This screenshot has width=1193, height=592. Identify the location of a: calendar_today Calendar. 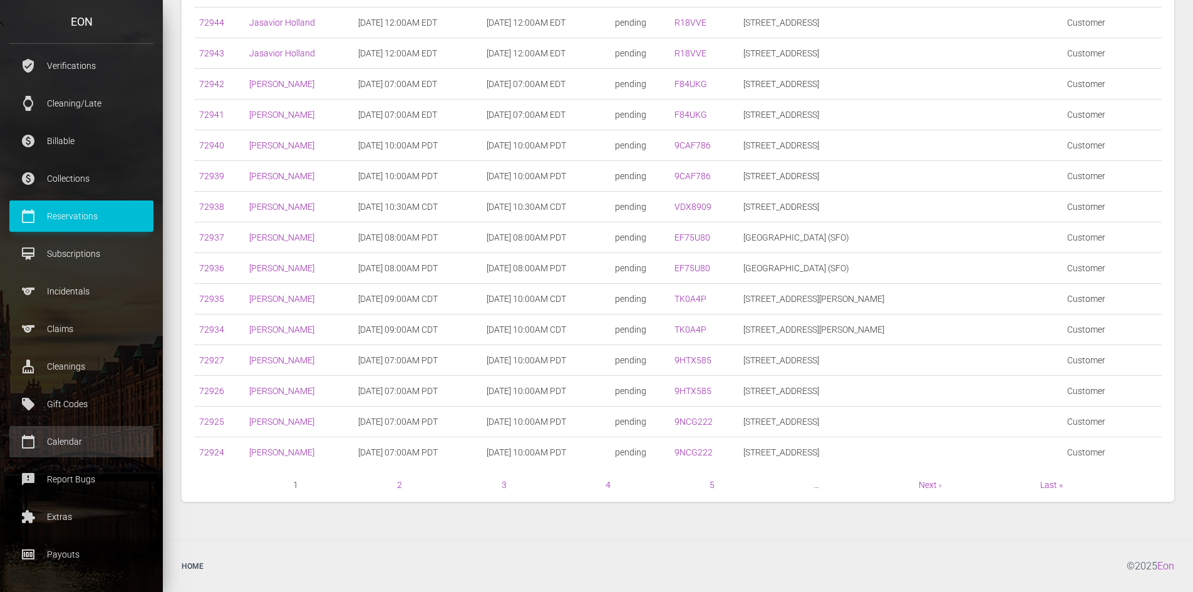
(81, 441).